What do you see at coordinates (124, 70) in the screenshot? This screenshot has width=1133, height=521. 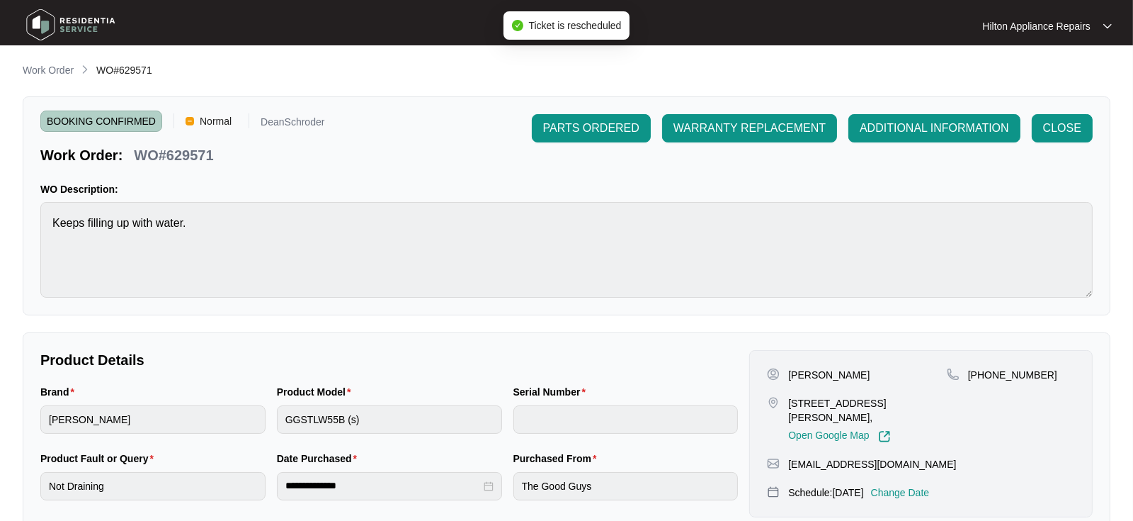 I see `span: WO#629571` at bounding box center [124, 70].